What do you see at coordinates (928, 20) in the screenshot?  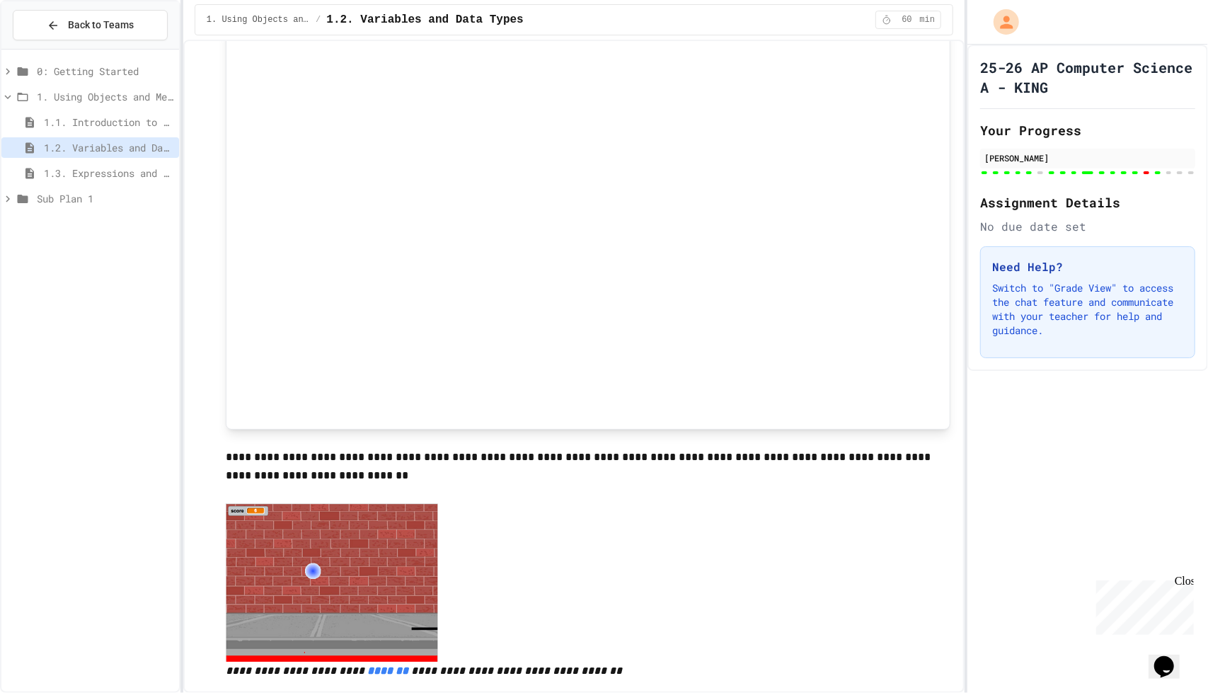 I see `span: min` at bounding box center [928, 20].